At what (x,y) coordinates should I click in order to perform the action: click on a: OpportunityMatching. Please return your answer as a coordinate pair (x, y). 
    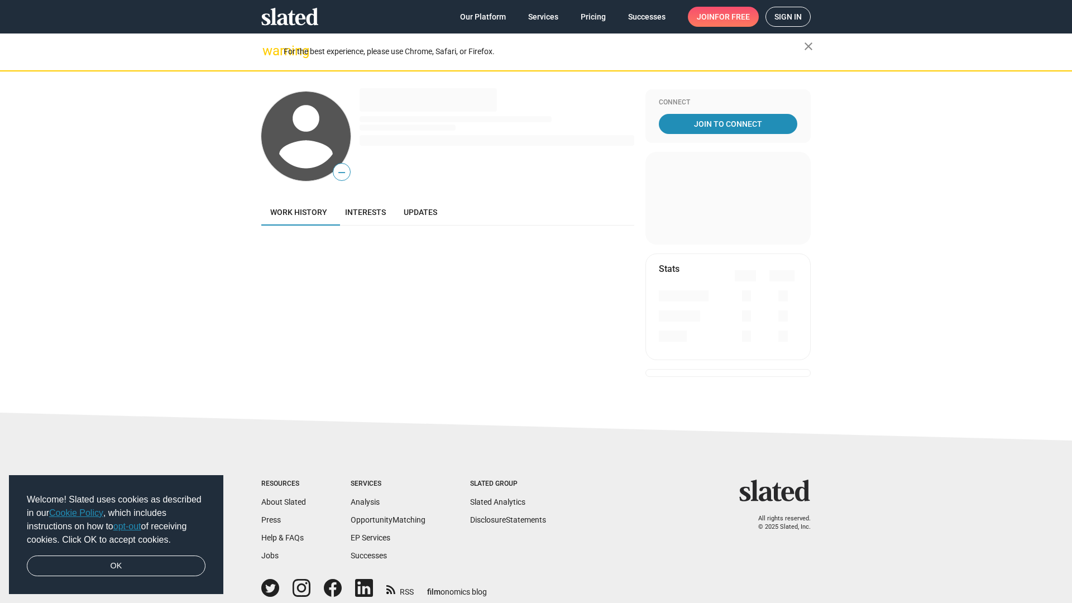
    Looking at the image, I should click on (388, 520).